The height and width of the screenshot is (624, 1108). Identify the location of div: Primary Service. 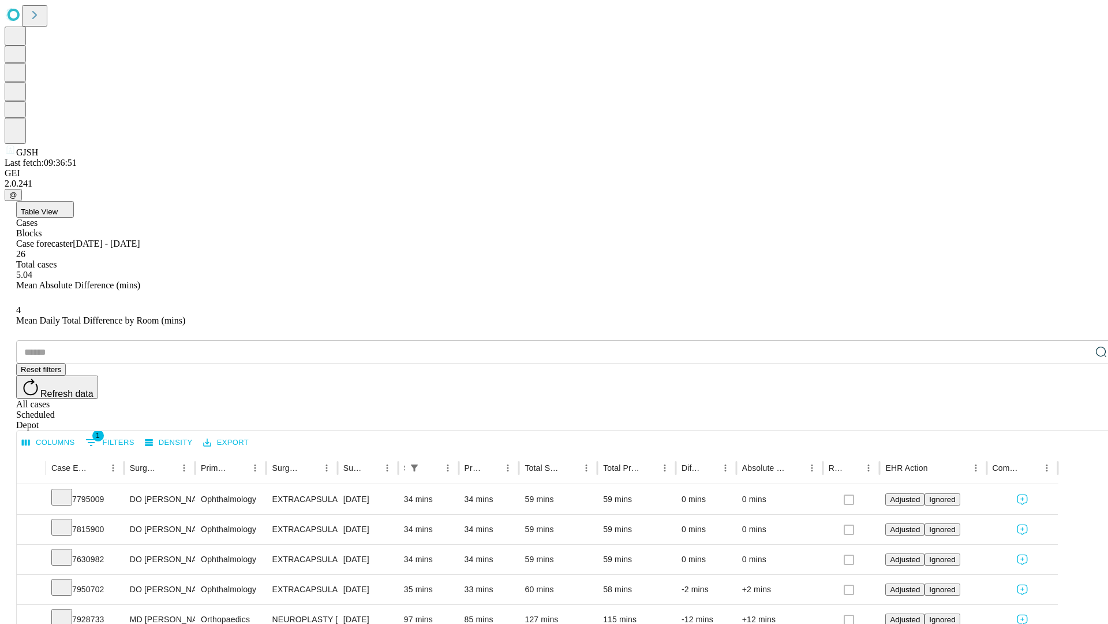
(215, 468).